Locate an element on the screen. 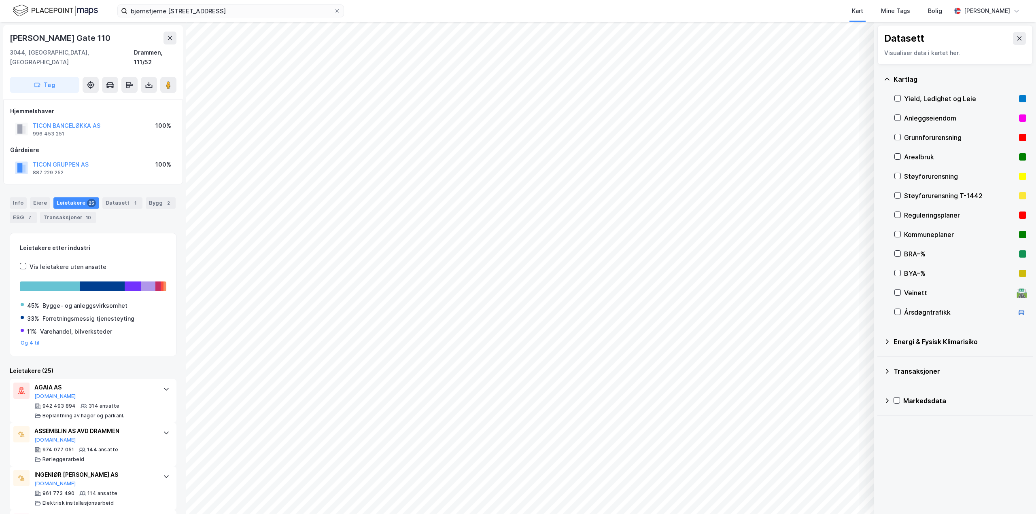 Image resolution: width=1036 pixels, height=514 pixels. div: Eiere is located at coordinates (40, 203).